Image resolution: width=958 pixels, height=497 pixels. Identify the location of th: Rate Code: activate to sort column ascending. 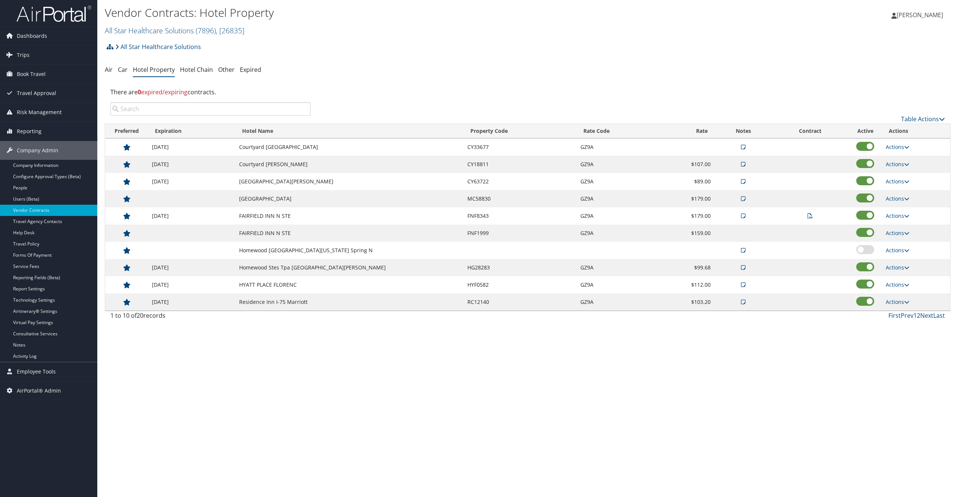
(619, 131).